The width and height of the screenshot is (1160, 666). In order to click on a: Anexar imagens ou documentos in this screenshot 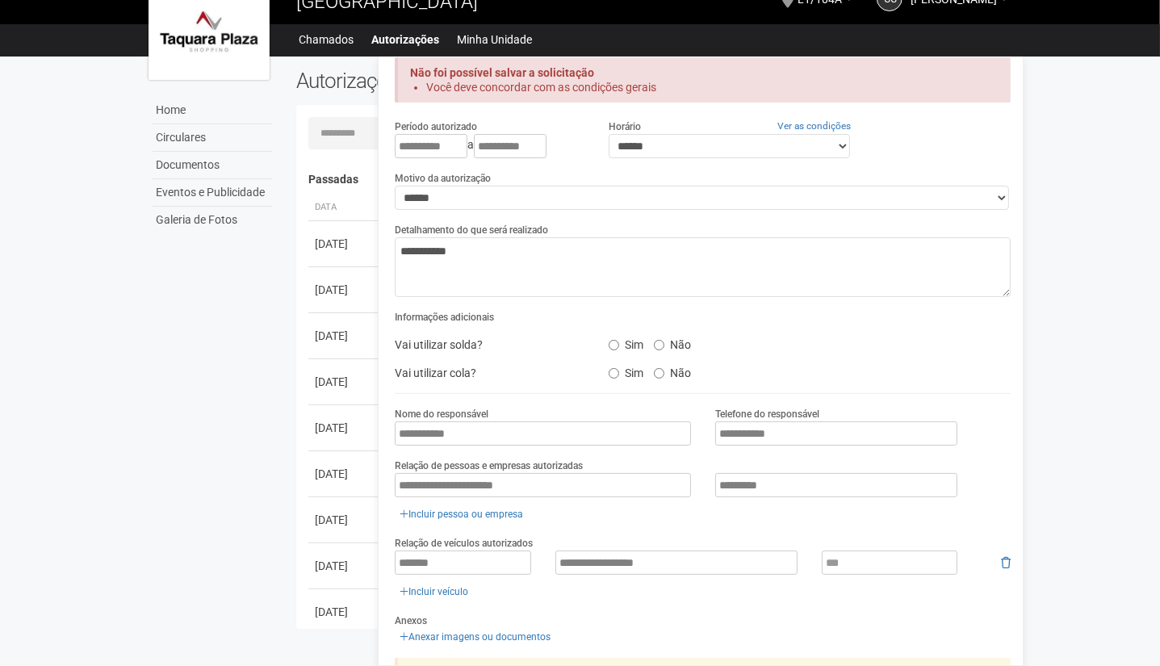, I will do `click(475, 637)`.